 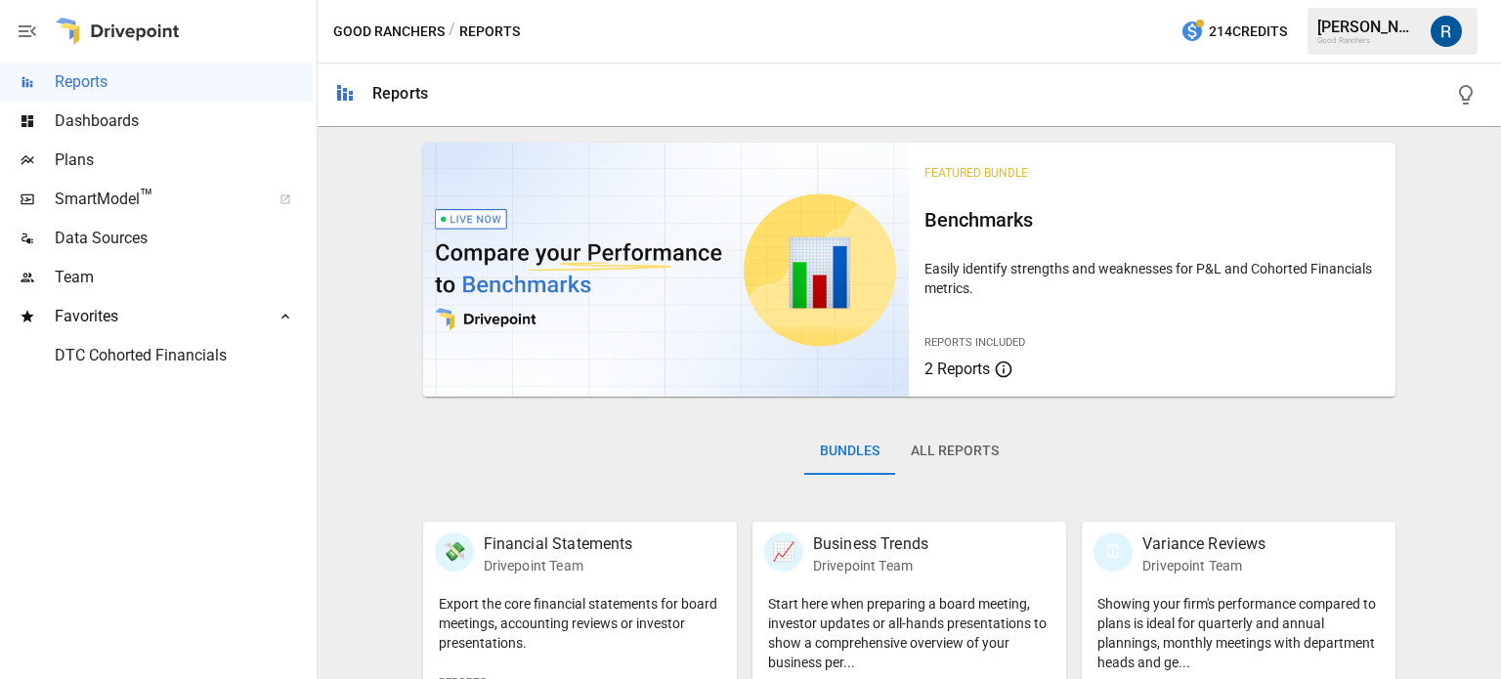 I want to click on p: Export the core financial statements for board meetings, accounting reviews or investor presentat..., so click(x=579, y=623).